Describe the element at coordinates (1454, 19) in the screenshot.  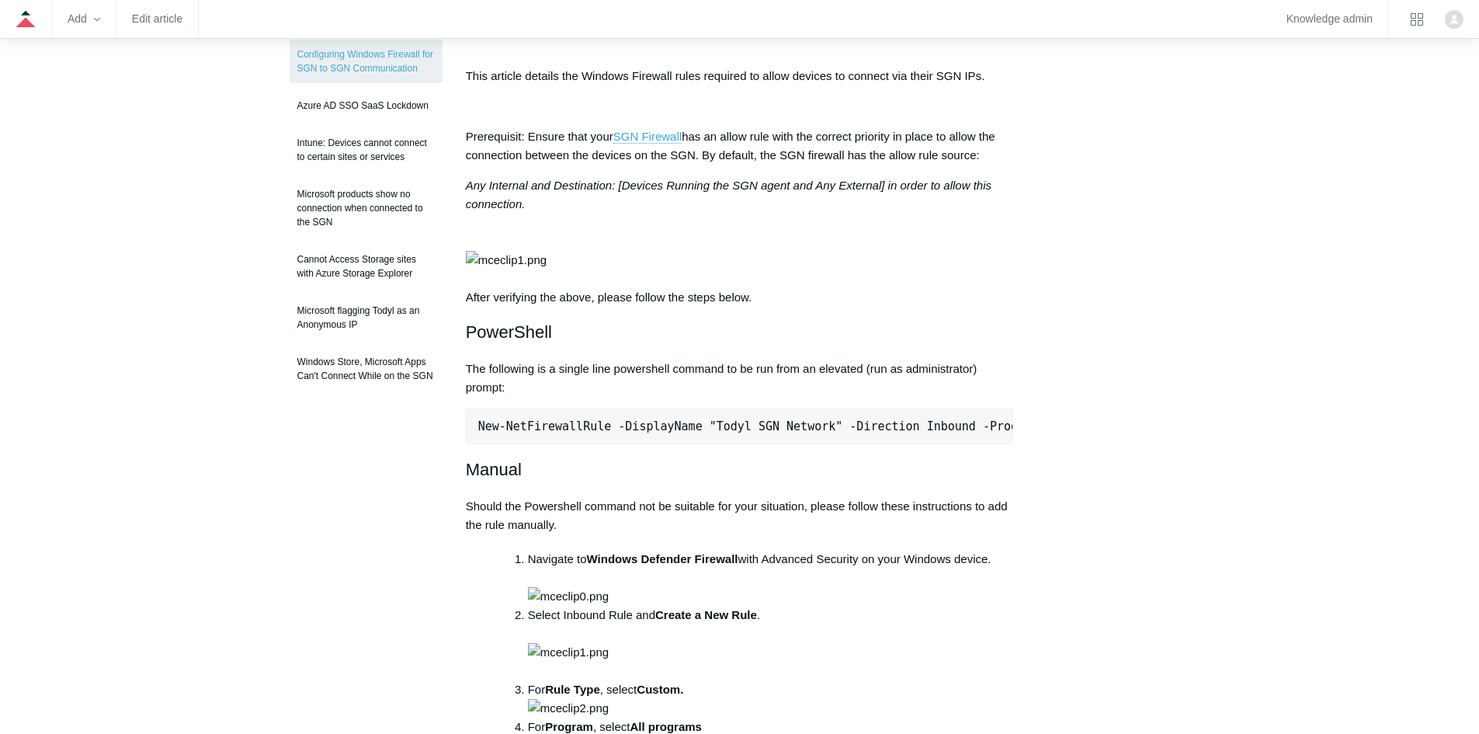
I see `zd-hc-trigger: Click your profile icon to open the profile menu` at that location.